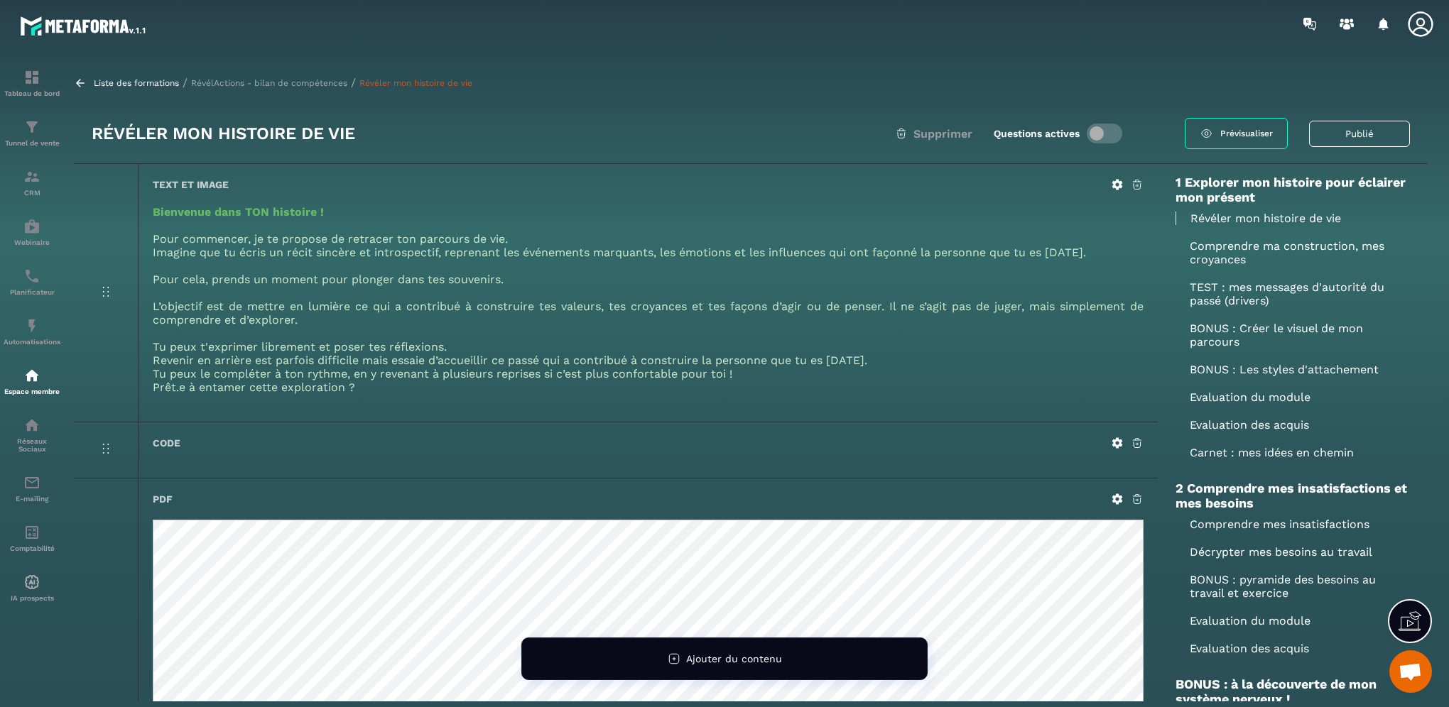  Describe the element at coordinates (32, 381) in the screenshot. I see `a: automationsautomationsEspace membre` at that location.